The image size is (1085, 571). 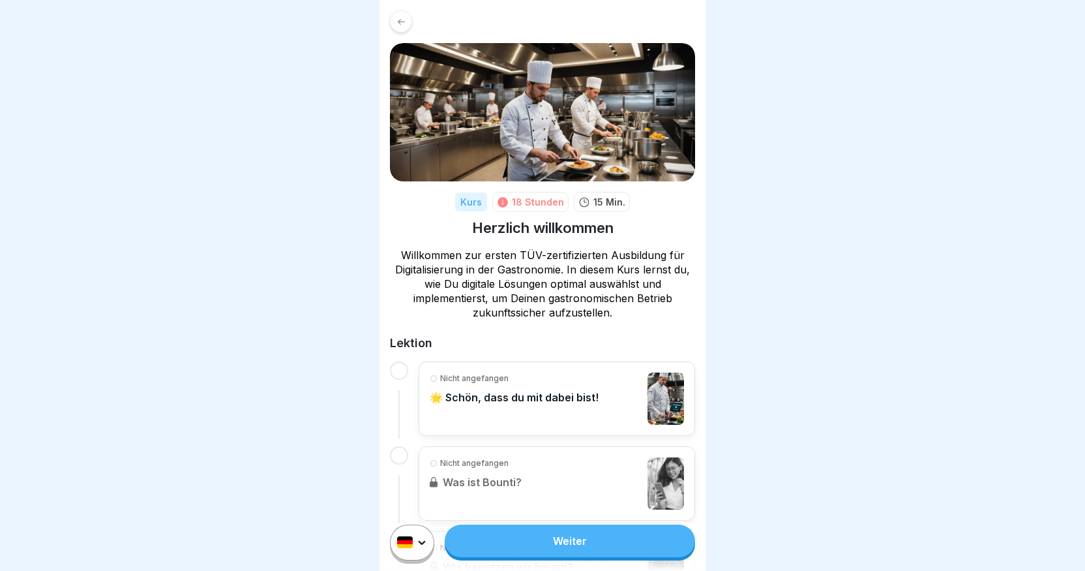 What do you see at coordinates (570, 541) in the screenshot?
I see `a: Weiter` at bounding box center [570, 541].